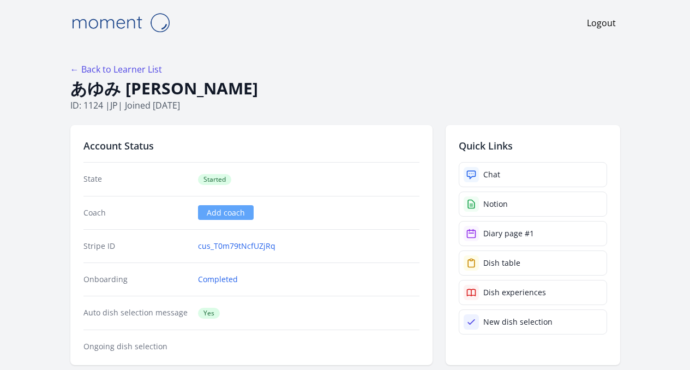  I want to click on dt: Onboarding, so click(136, 279).